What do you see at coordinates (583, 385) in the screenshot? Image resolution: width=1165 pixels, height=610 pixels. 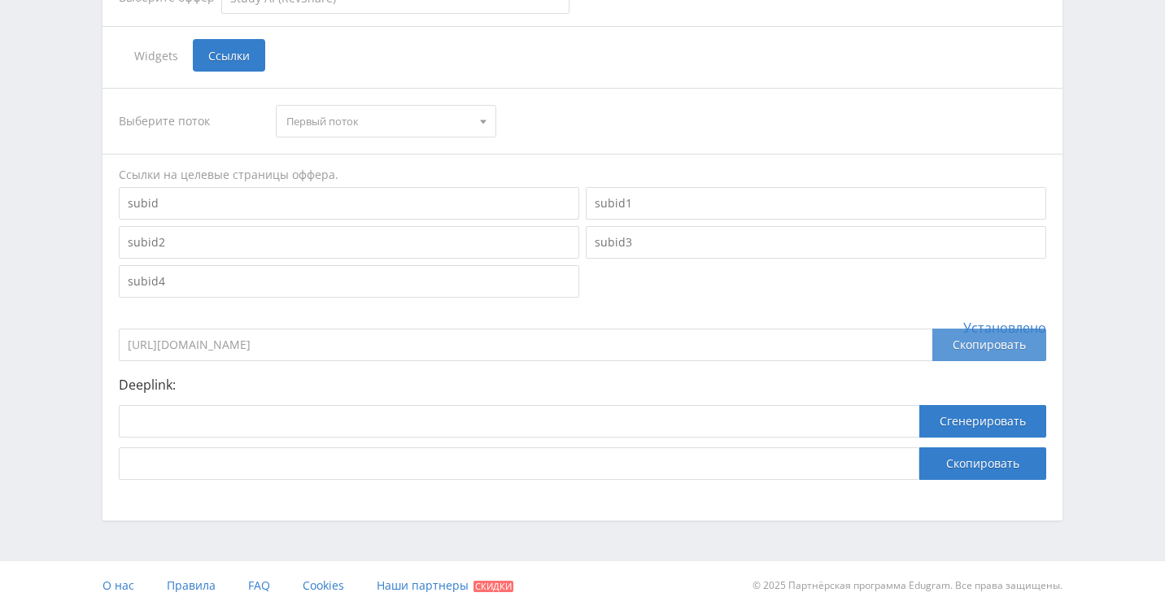 I see `p: Deeplink:` at bounding box center [583, 385].